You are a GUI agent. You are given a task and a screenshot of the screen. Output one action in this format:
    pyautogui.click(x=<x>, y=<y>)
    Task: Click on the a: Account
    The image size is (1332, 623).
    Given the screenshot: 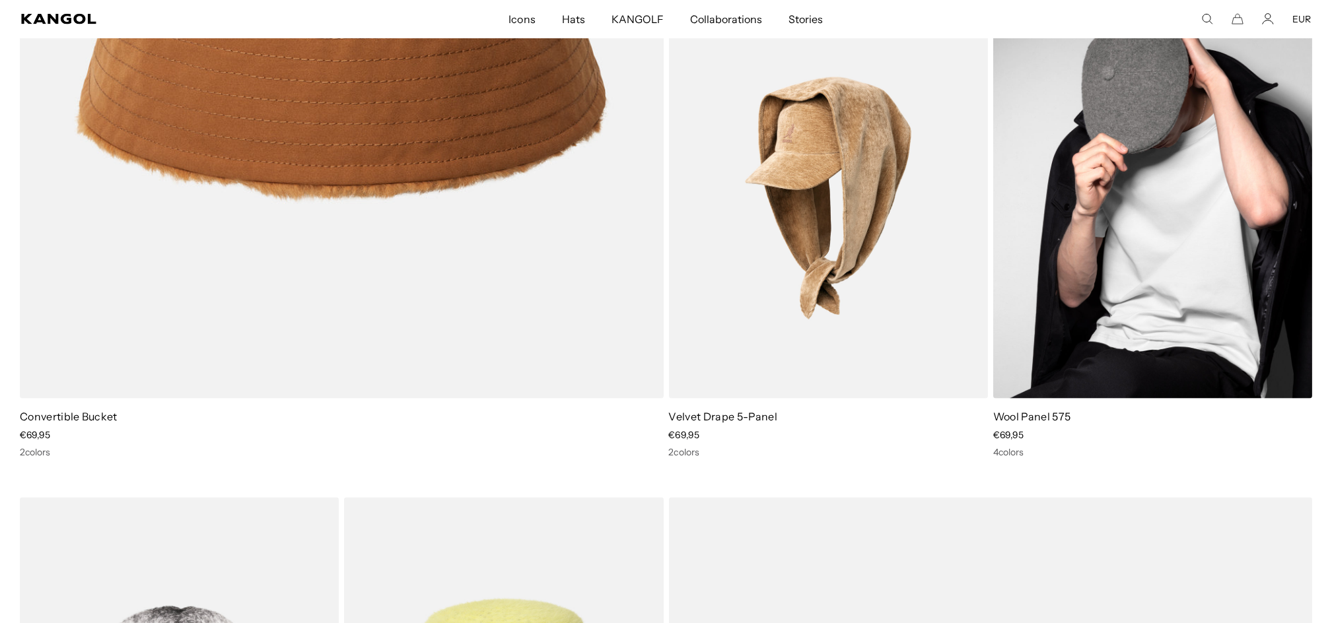 What is the action you would take?
    pyautogui.click(x=1268, y=19)
    